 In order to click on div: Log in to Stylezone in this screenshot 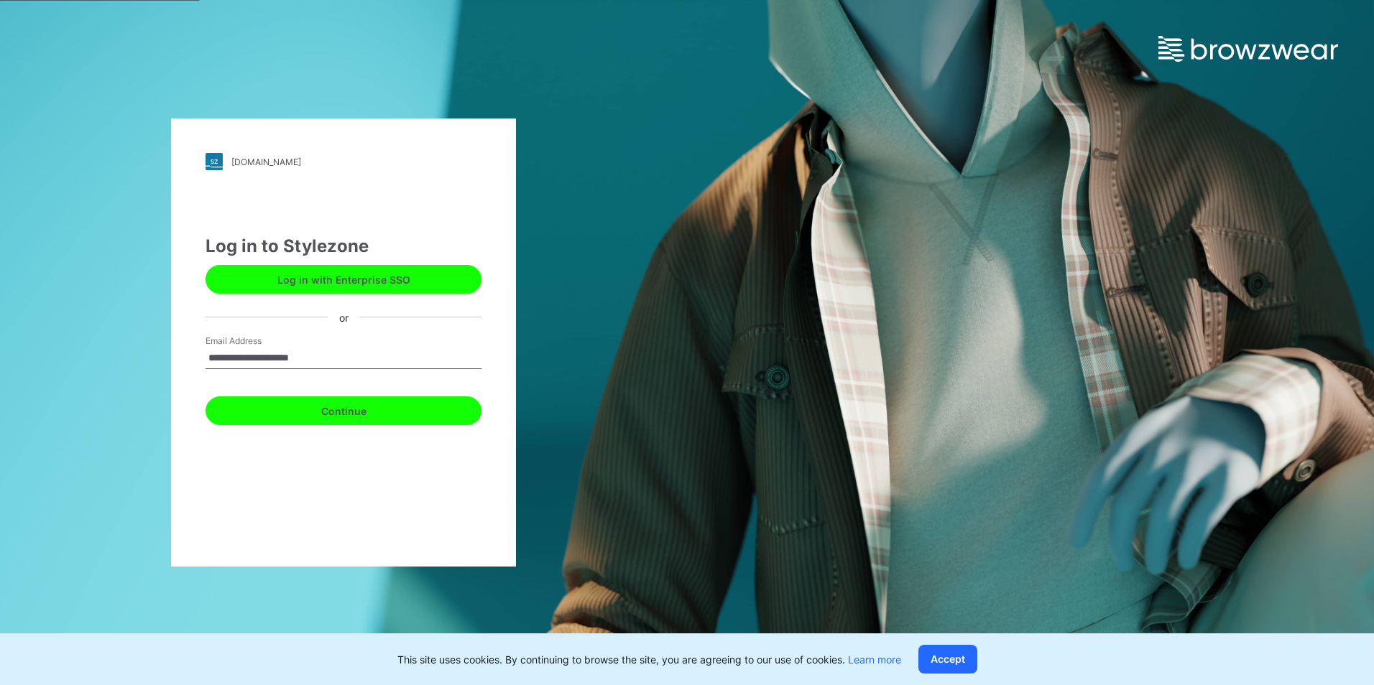, I will do `click(343, 246)`.